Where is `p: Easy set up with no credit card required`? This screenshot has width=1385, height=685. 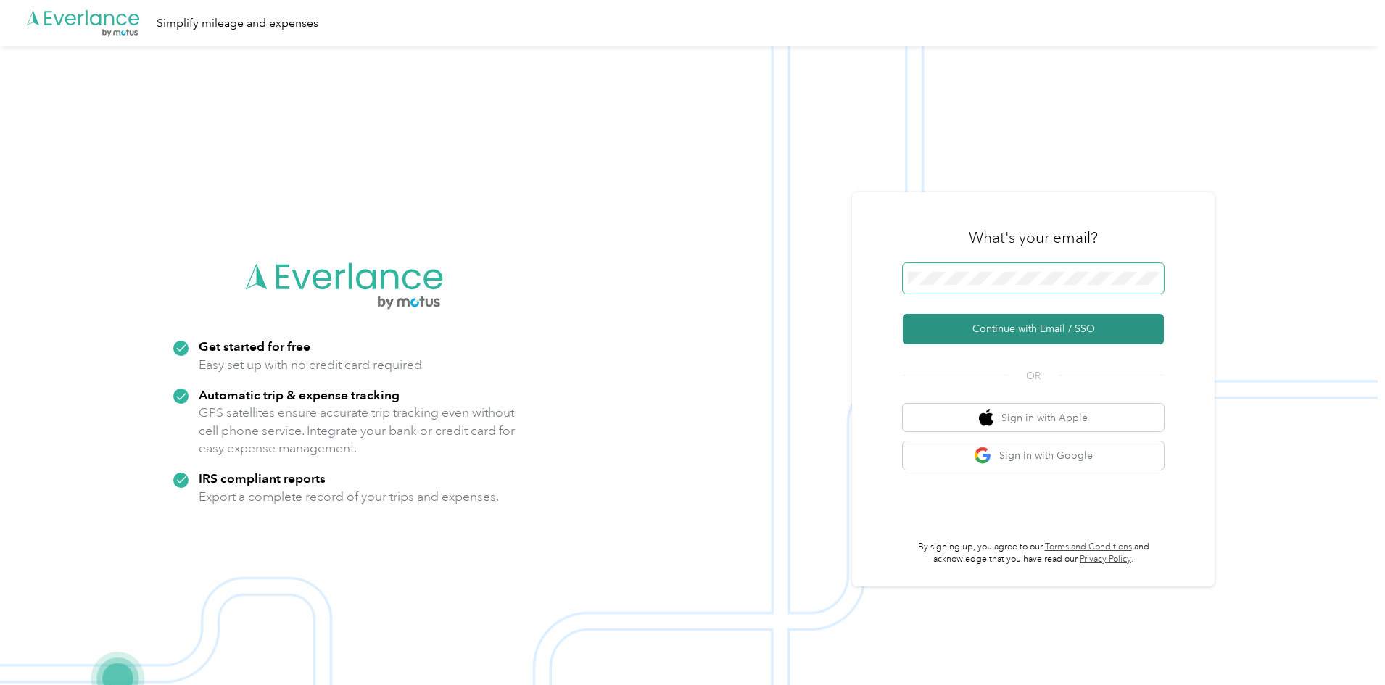 p: Easy set up with no credit card required is located at coordinates (310, 365).